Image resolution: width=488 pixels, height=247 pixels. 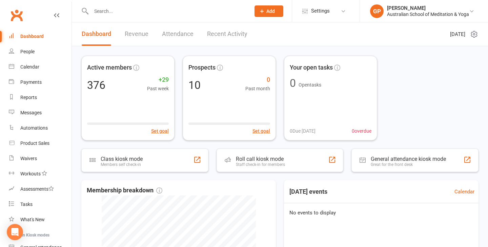 I want to click on div: Reports, so click(x=28, y=97).